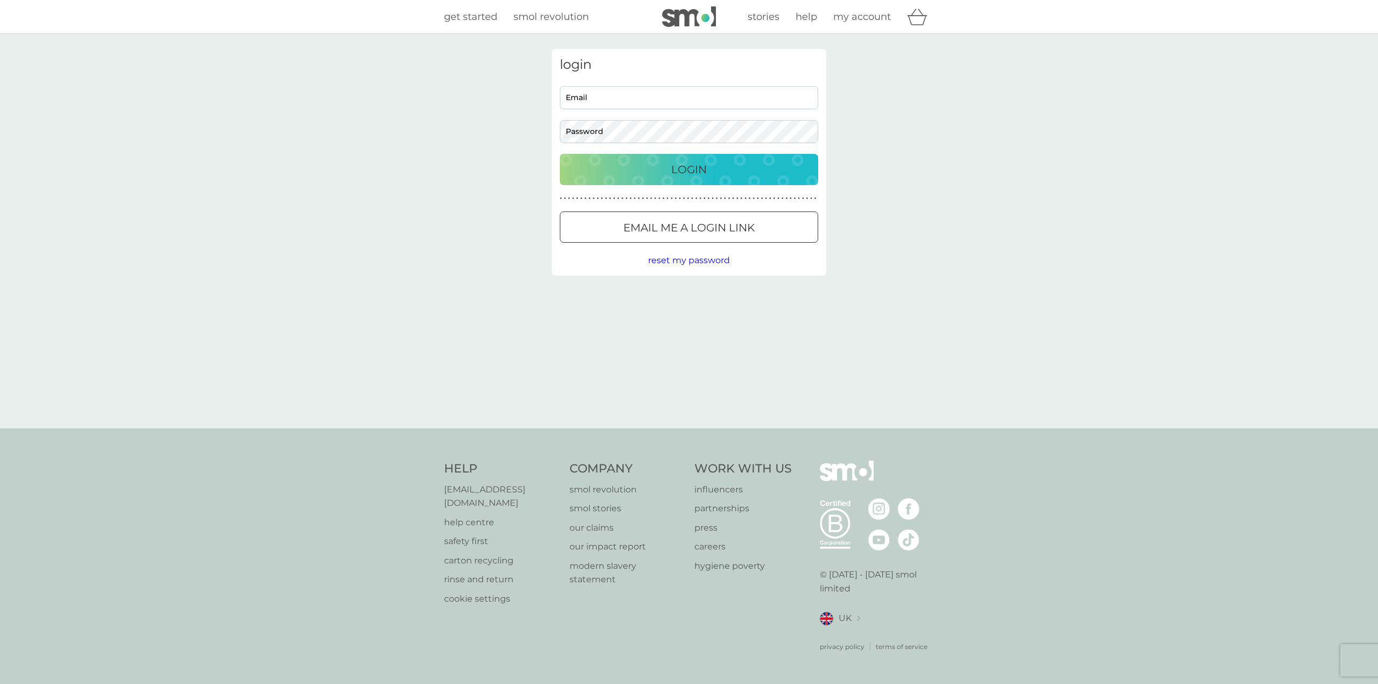  What do you see at coordinates (743, 509) in the screenshot?
I see `a: partnerships` at bounding box center [743, 509].